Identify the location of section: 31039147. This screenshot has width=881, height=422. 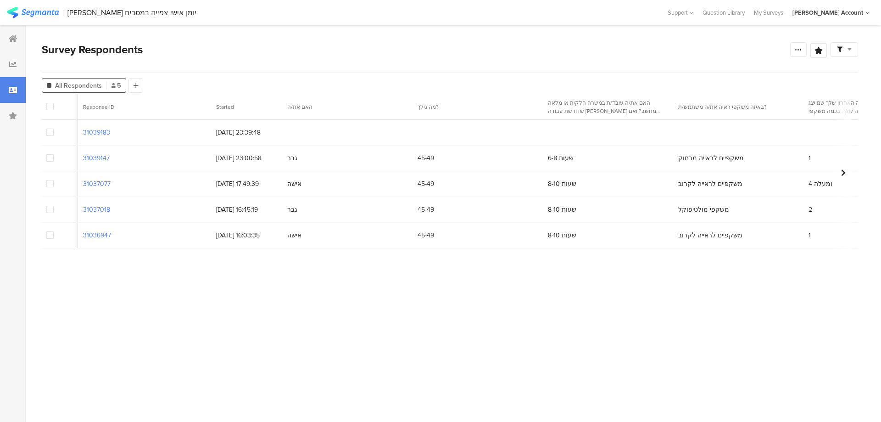
(96, 158).